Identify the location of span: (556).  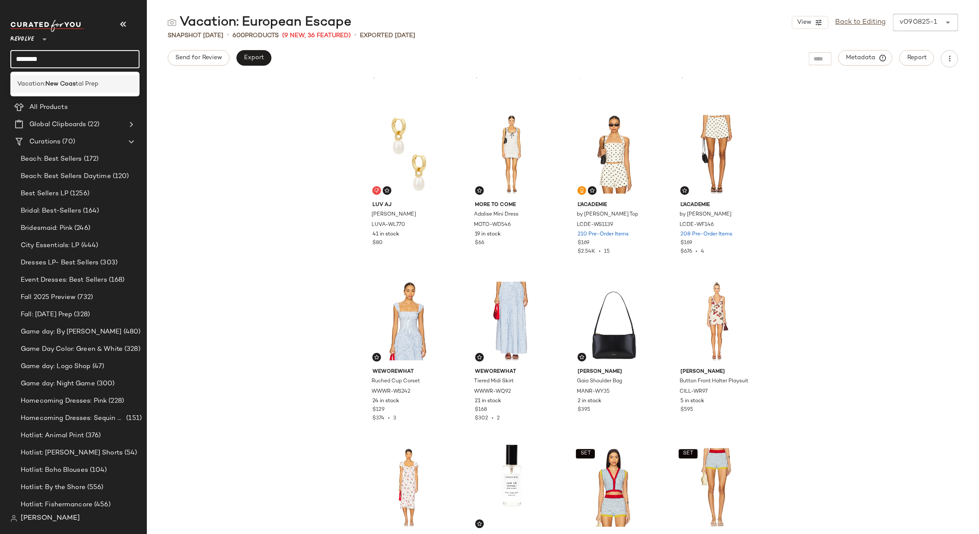
(95, 488).